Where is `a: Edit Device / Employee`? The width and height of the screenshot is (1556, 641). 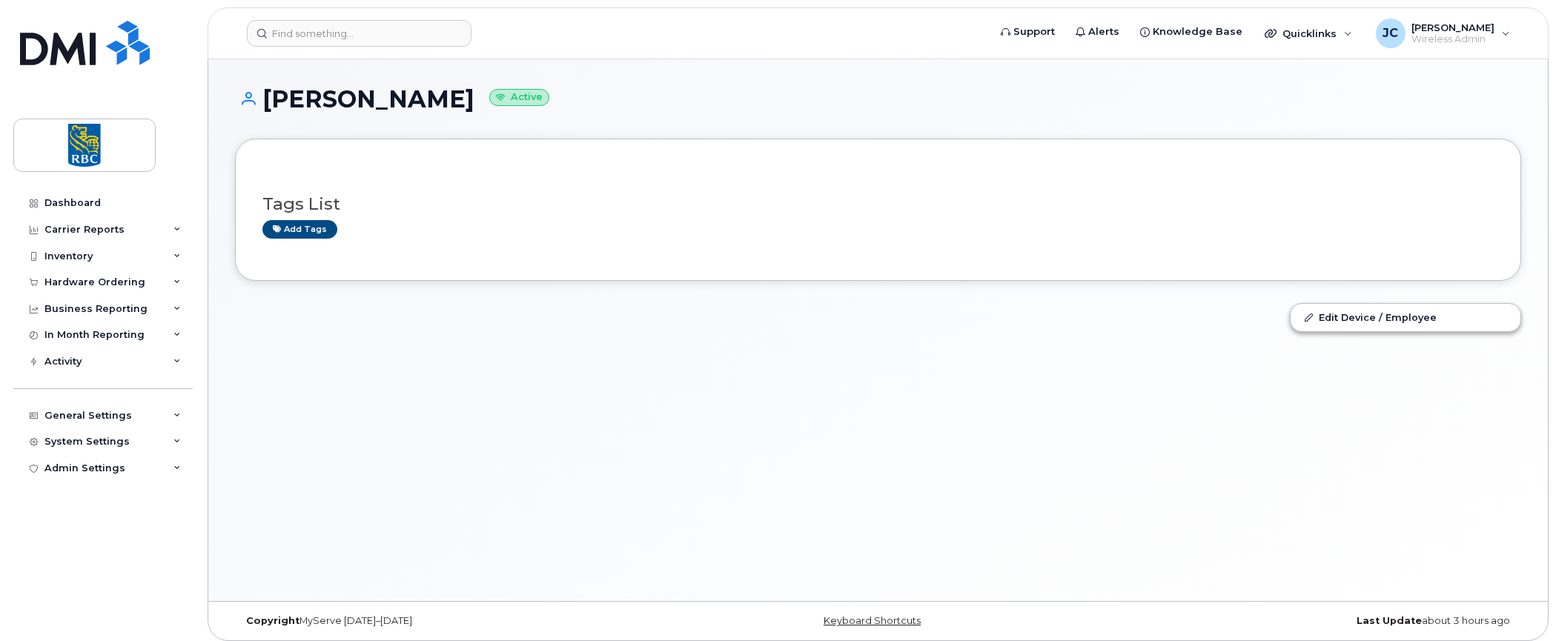 a: Edit Device / Employee is located at coordinates (1406, 317).